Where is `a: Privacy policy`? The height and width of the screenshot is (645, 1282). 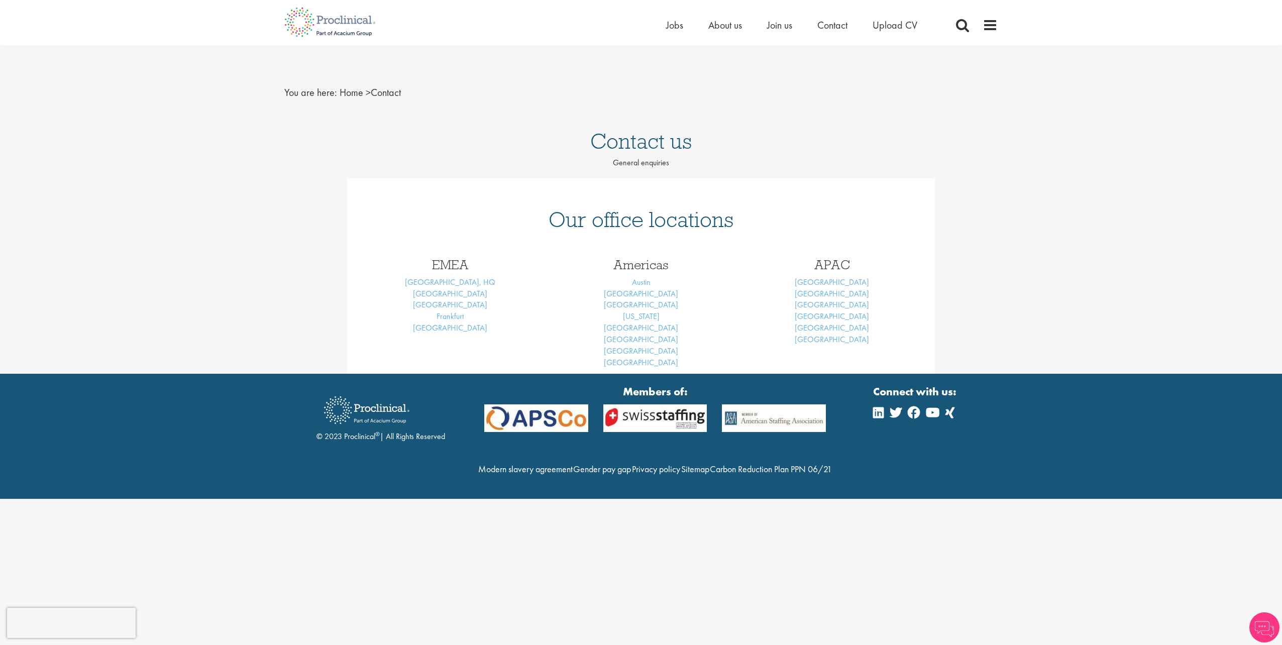
a: Privacy policy is located at coordinates (656, 469).